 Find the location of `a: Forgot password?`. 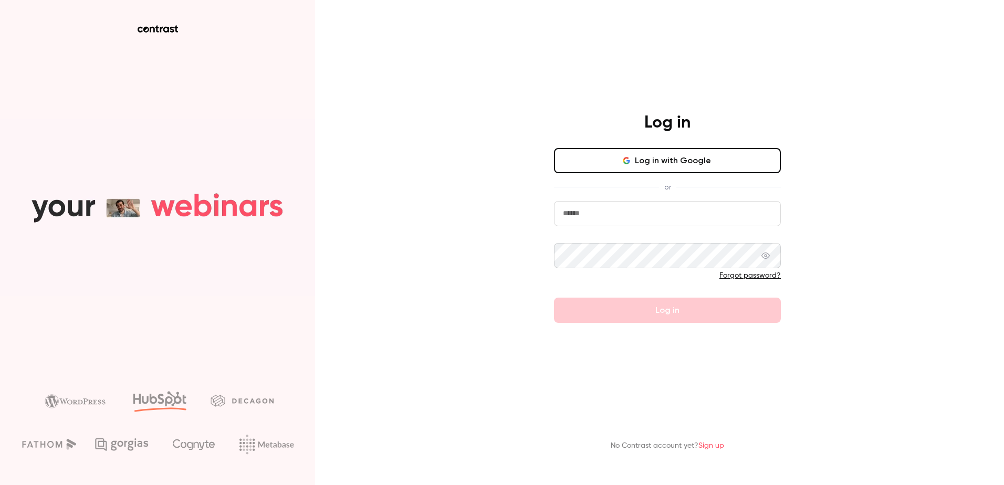

a: Forgot password? is located at coordinates (749, 276).